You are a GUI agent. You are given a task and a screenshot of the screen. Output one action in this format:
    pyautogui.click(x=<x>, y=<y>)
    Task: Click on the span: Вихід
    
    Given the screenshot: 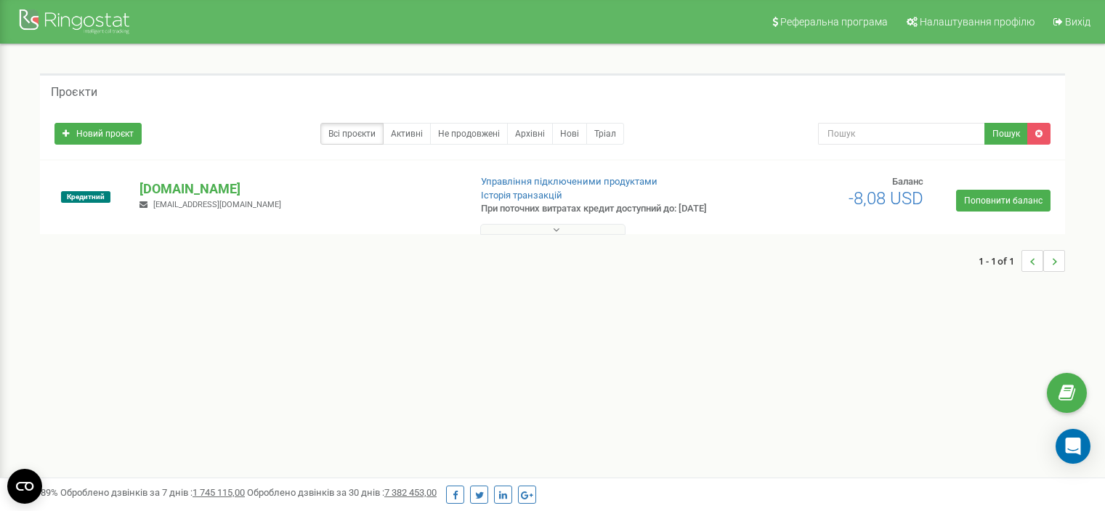 What is the action you would take?
    pyautogui.click(x=1077, y=22)
    